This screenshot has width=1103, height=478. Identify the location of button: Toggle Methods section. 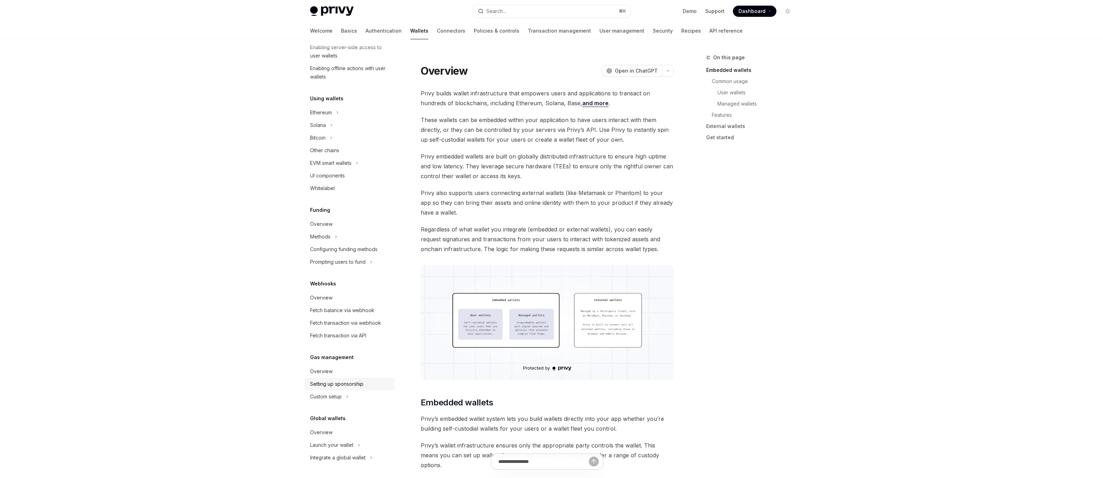
(349, 237).